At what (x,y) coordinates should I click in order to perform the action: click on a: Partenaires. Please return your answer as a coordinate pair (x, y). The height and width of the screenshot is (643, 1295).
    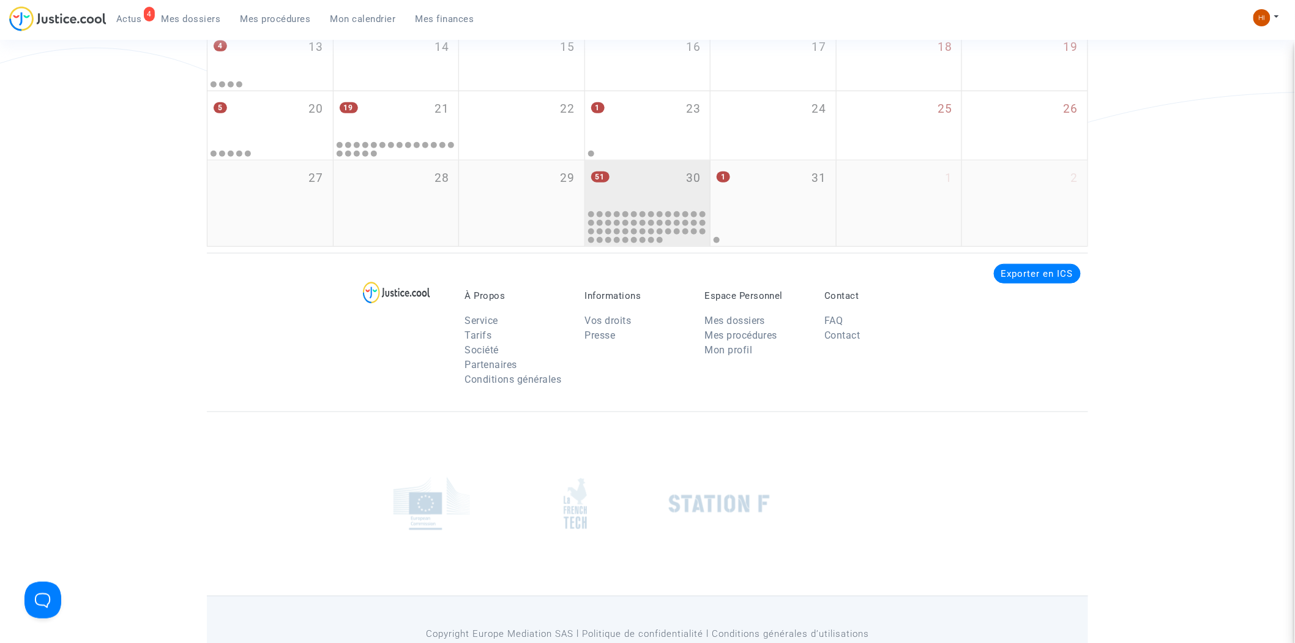
    Looking at the image, I should click on (491, 364).